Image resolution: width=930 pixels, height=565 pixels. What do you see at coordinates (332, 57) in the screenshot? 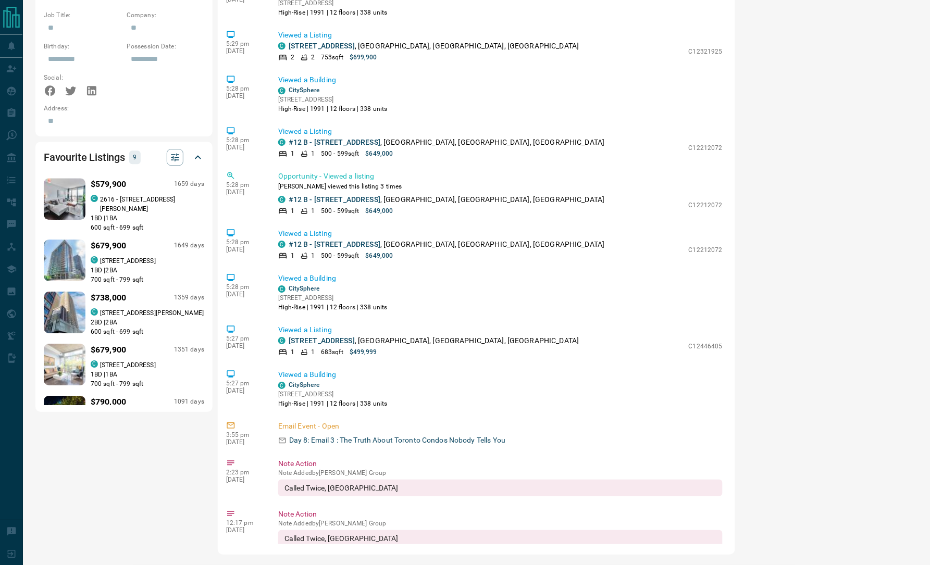
I see `p: 753 sqft` at bounding box center [332, 57].